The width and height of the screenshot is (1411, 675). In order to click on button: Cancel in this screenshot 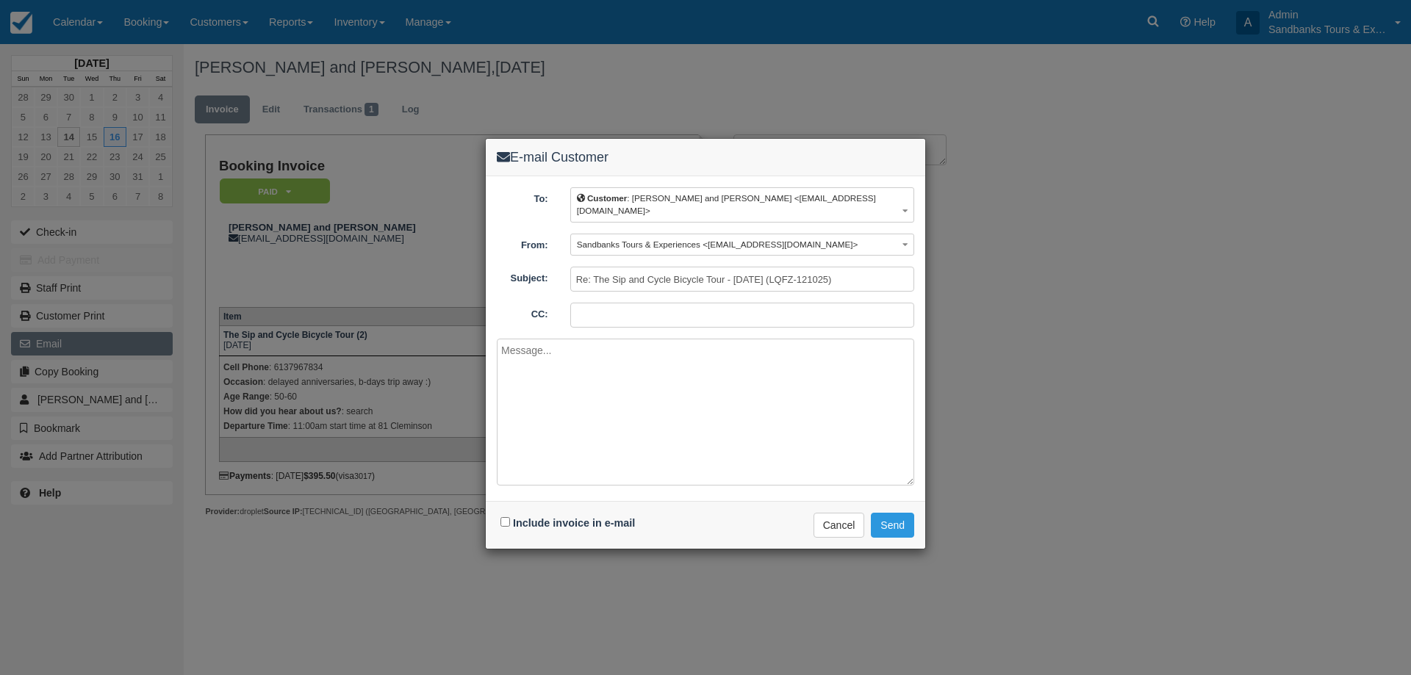, I will do `click(839, 525)`.